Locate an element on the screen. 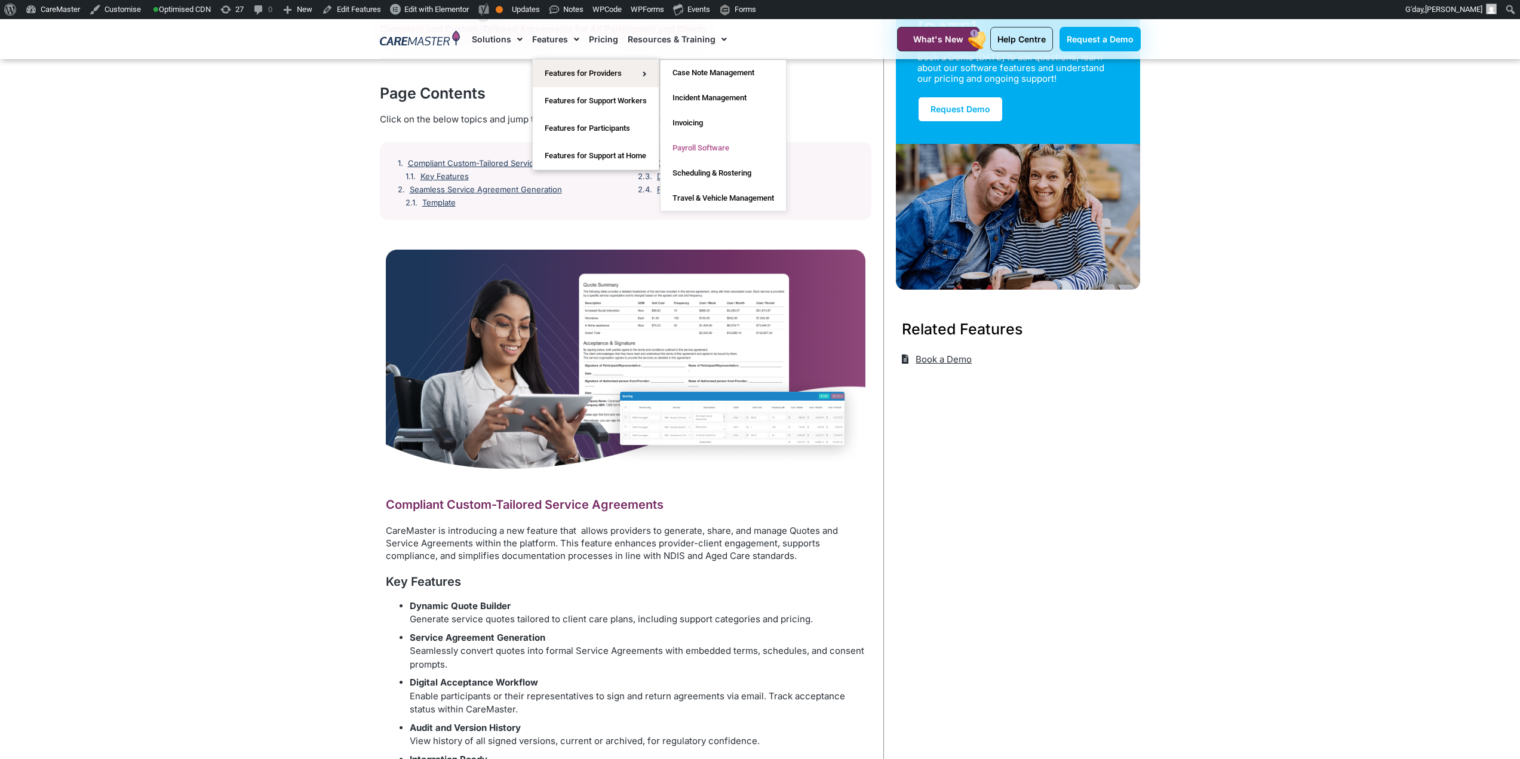 The height and width of the screenshot is (759, 1520). div: OK is located at coordinates (499, 10).